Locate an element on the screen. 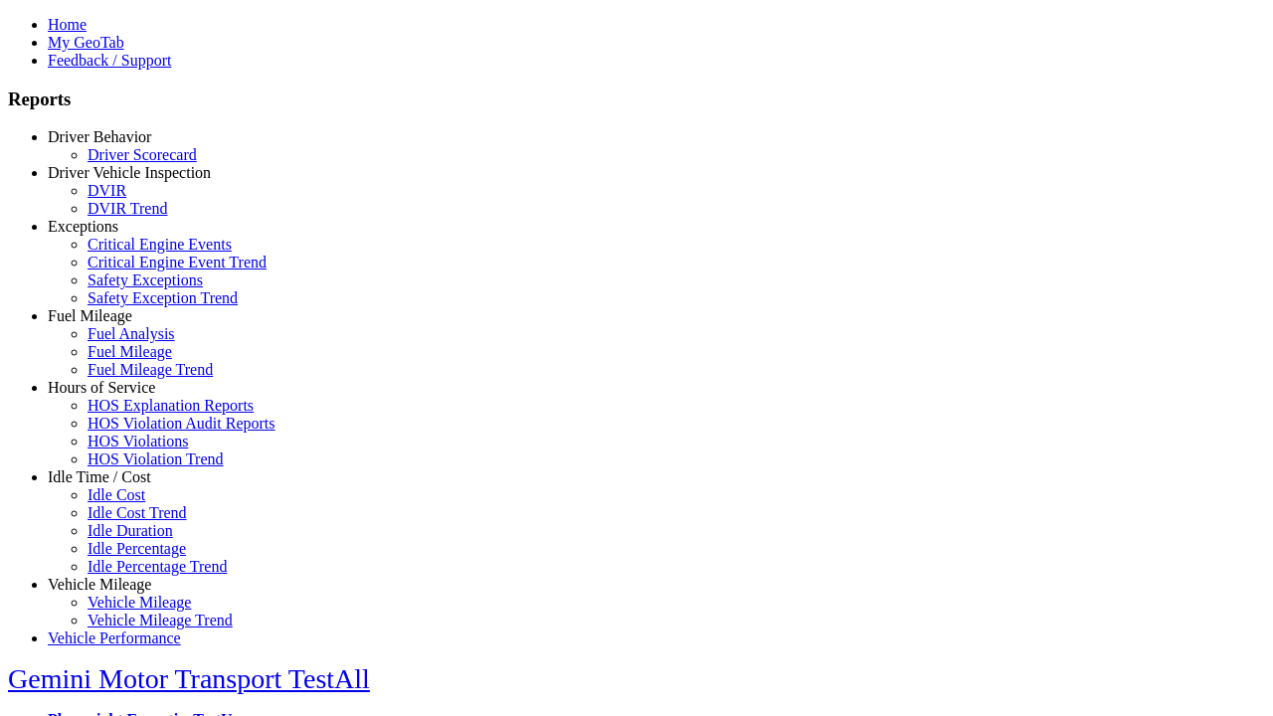 The image size is (1273, 716). h3: Reports is located at coordinates (637, 99).